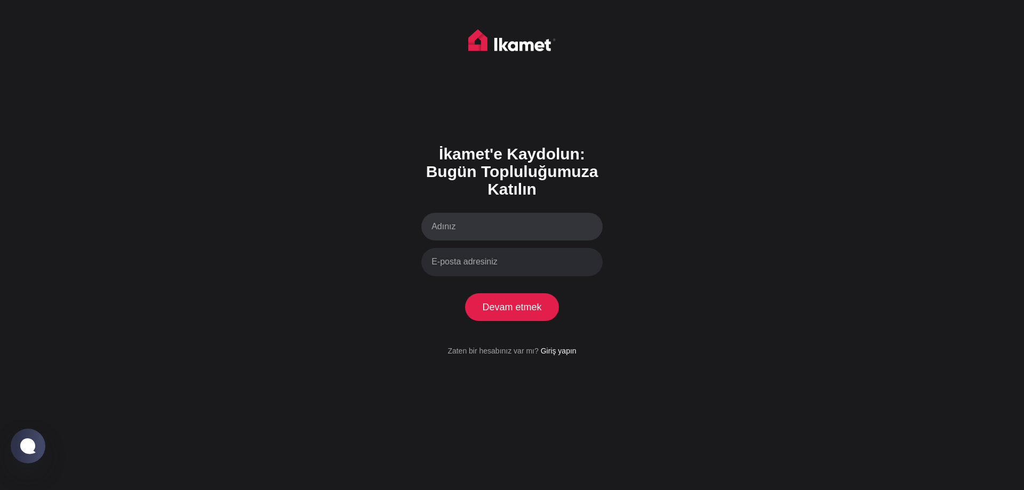  What do you see at coordinates (512, 43) in the screenshot?
I see `img: İkamet evi` at bounding box center [512, 43].